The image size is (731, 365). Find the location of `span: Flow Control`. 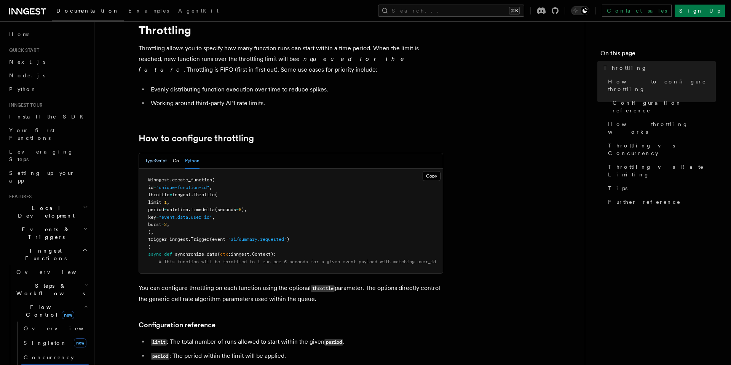

span: Flow Control is located at coordinates (48, 311).